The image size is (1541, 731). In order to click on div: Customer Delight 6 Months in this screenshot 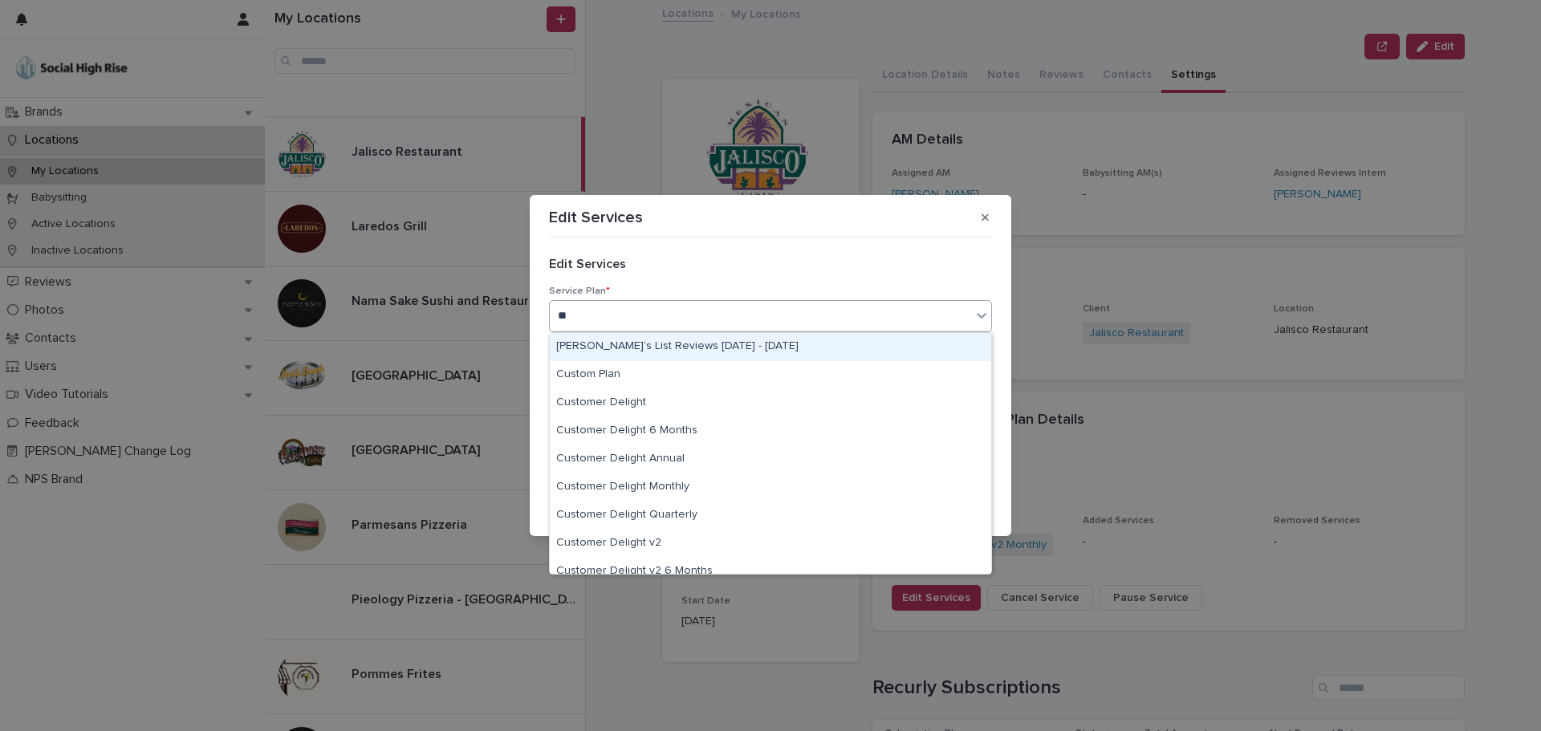, I will do `click(770, 431)`.